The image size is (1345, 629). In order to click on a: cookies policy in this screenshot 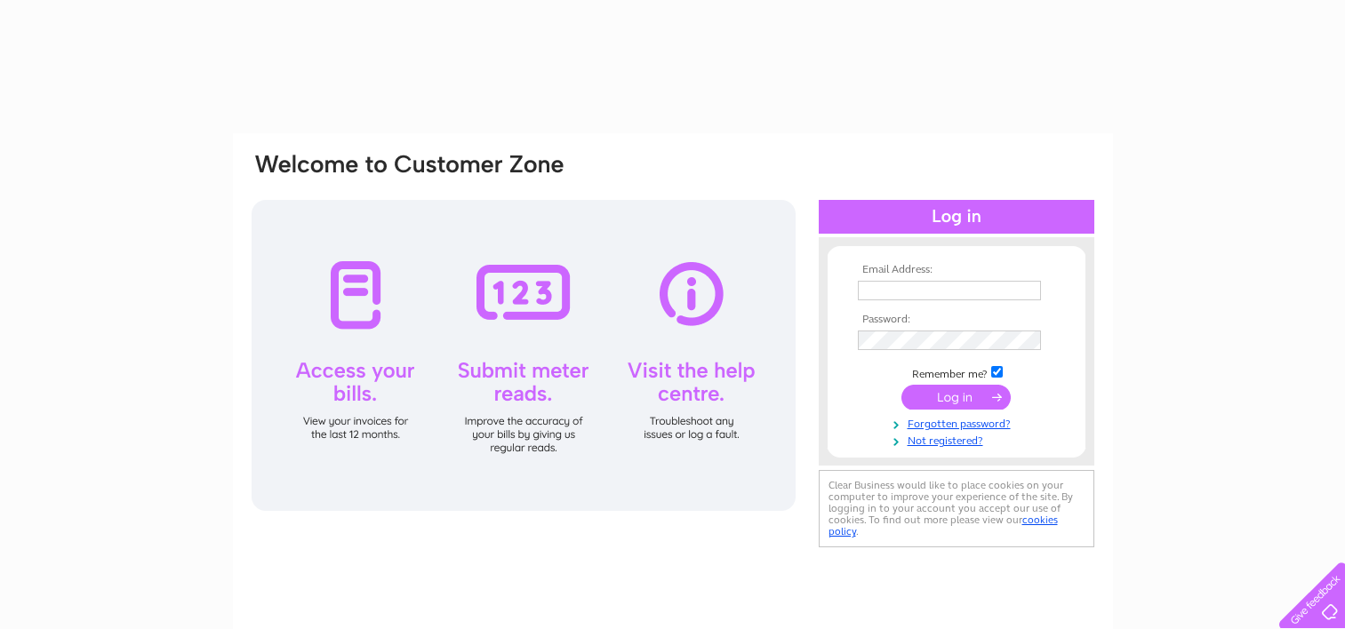, I will do `click(943, 525)`.